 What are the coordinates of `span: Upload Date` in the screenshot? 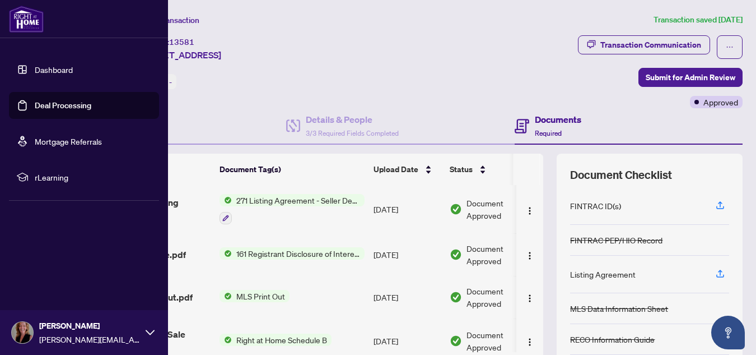 It's located at (396, 169).